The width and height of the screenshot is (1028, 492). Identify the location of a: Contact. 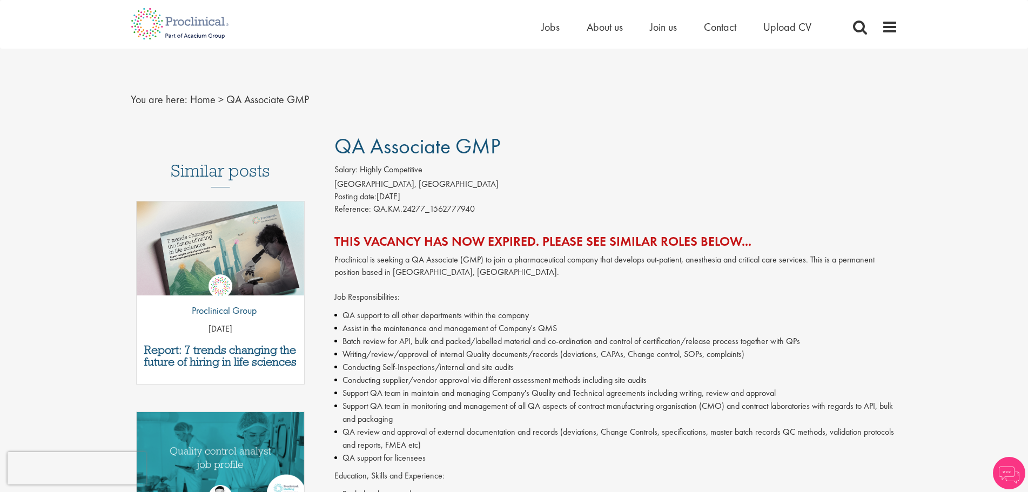
(720, 27).